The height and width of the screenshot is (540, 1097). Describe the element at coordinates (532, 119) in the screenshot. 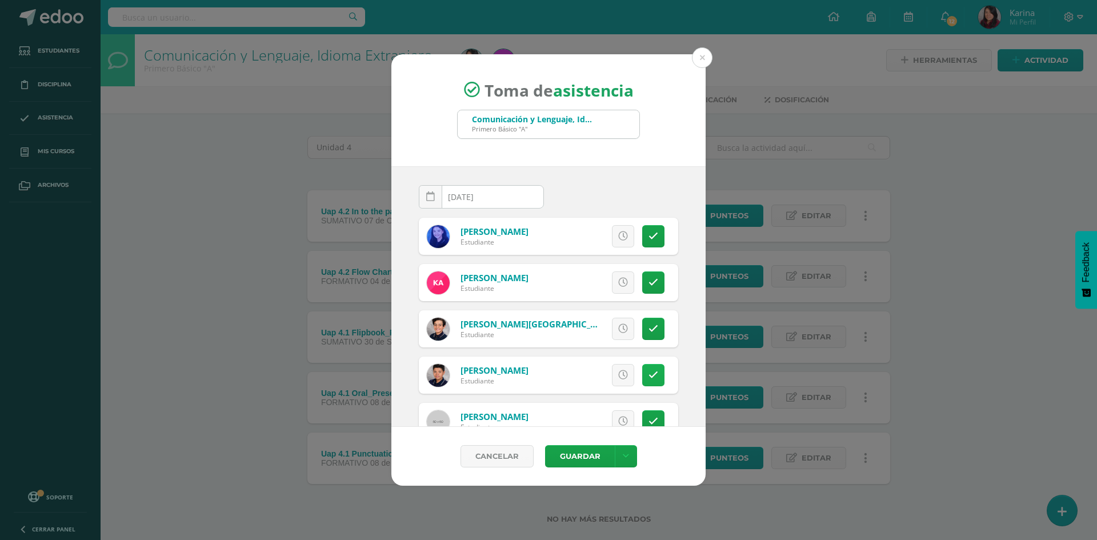

I see `div: Comunicación y Lenguaje, Idioma Extranjero Inglés` at that location.